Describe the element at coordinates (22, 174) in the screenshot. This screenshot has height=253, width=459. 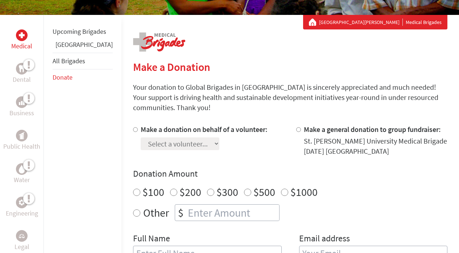
I see `a: WaterWater` at that location.